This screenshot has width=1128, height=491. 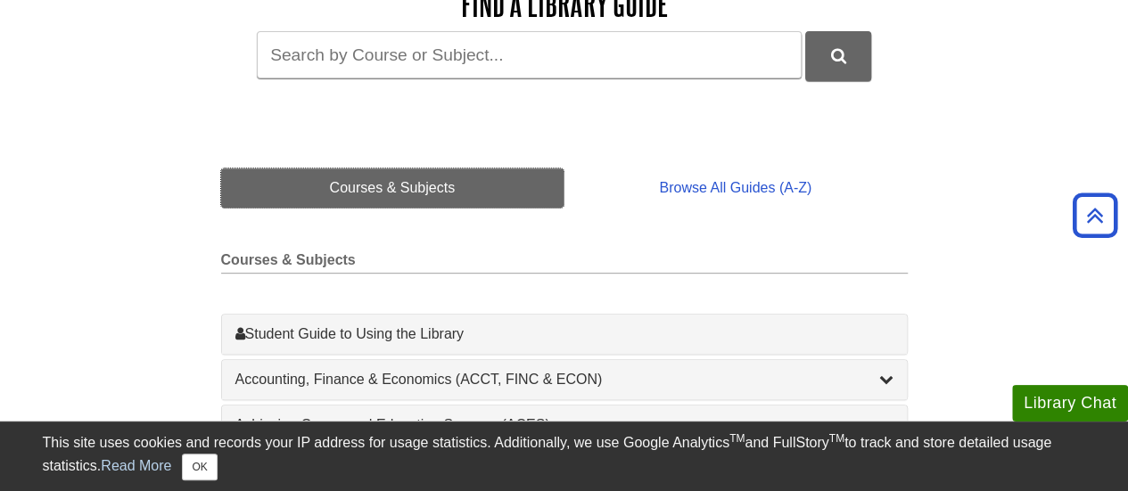 What do you see at coordinates (838, 55) in the screenshot?
I see `button: DU Library Guides Search` at bounding box center [838, 55].